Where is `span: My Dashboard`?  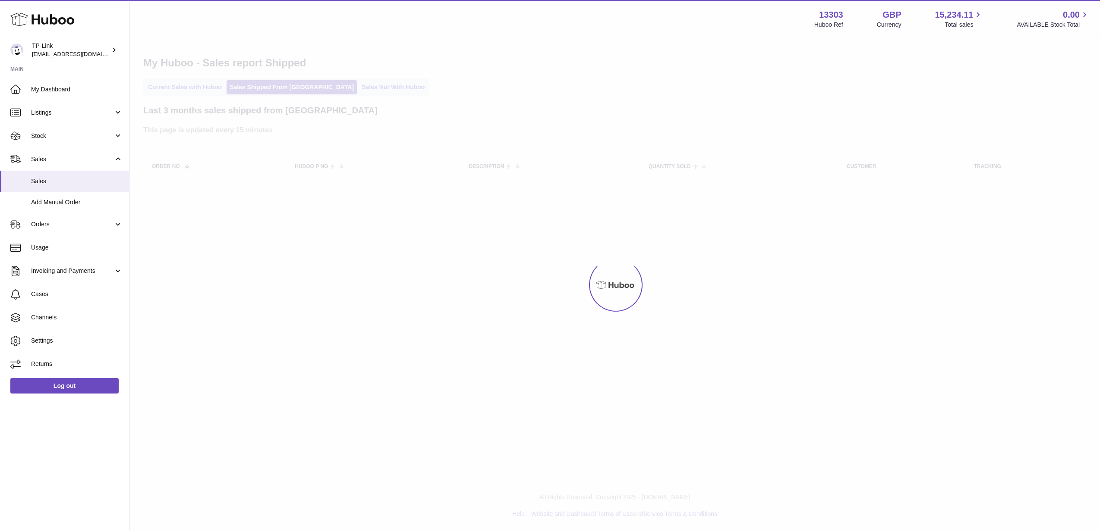
span: My Dashboard is located at coordinates (77, 89).